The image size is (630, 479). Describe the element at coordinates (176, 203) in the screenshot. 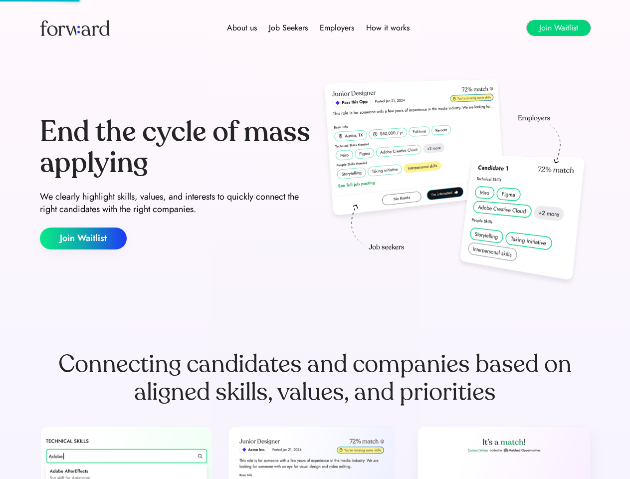

I see `div: We clearly highlight skills, values, and interests to quickly connect the right candidates with t...` at that location.